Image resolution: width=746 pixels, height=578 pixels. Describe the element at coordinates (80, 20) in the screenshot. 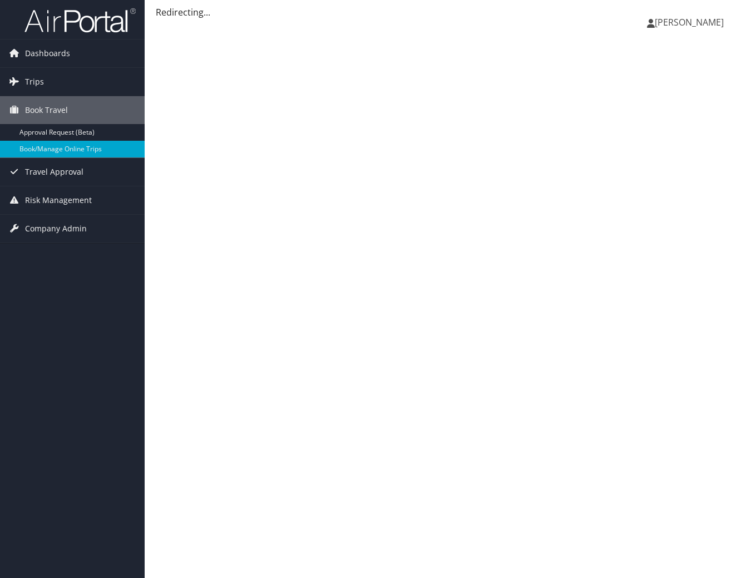

I see `img: airportal-logo.png` at that location.